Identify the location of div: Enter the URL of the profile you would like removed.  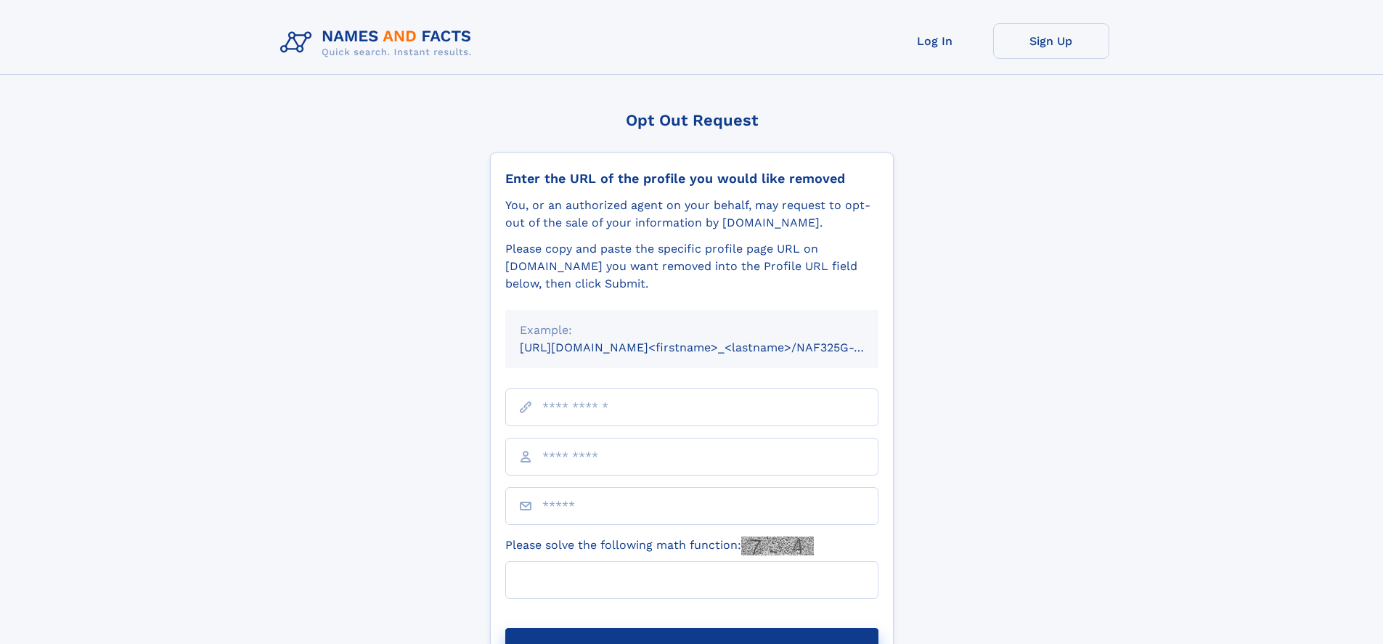
(692, 179).